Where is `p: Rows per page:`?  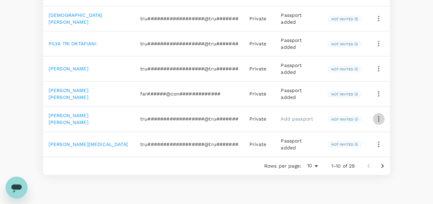 p: Rows per page: is located at coordinates (282, 166).